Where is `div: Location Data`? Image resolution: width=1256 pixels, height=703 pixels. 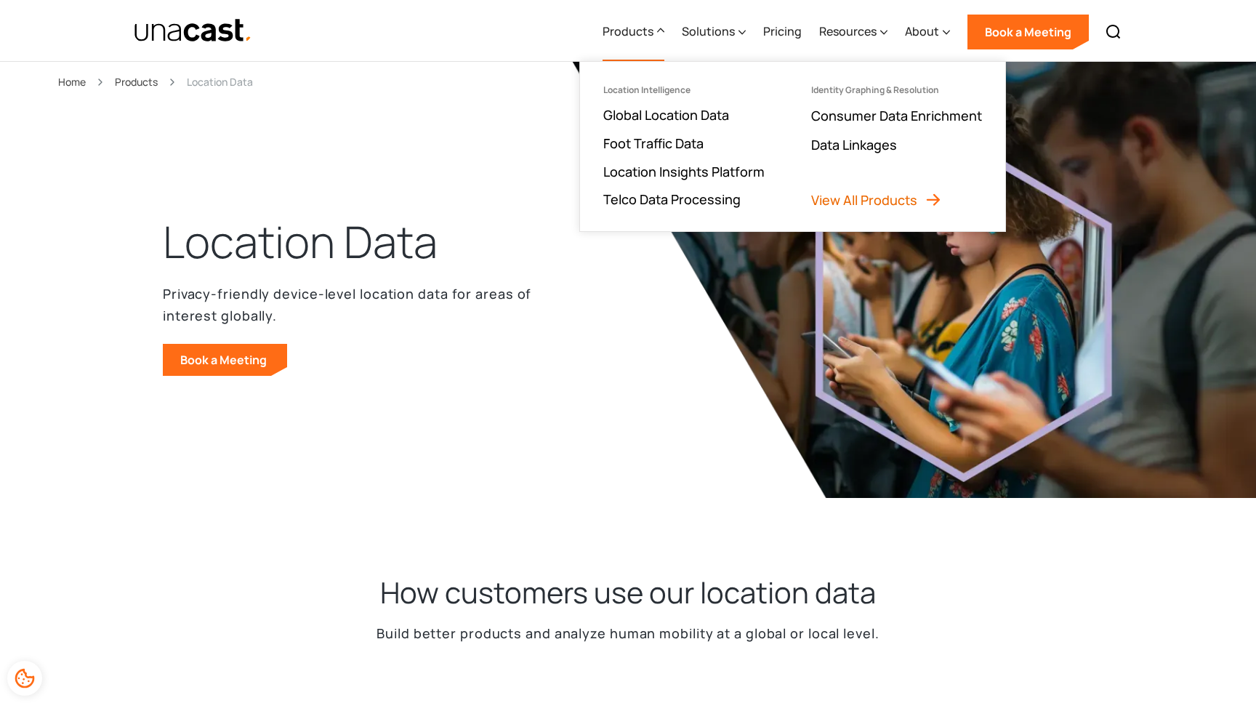
div: Location Data is located at coordinates (220, 81).